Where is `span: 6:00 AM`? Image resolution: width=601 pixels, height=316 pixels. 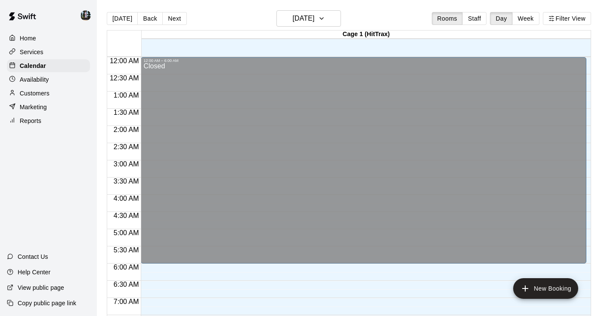 span: 6:00 AM is located at coordinates (126, 267).